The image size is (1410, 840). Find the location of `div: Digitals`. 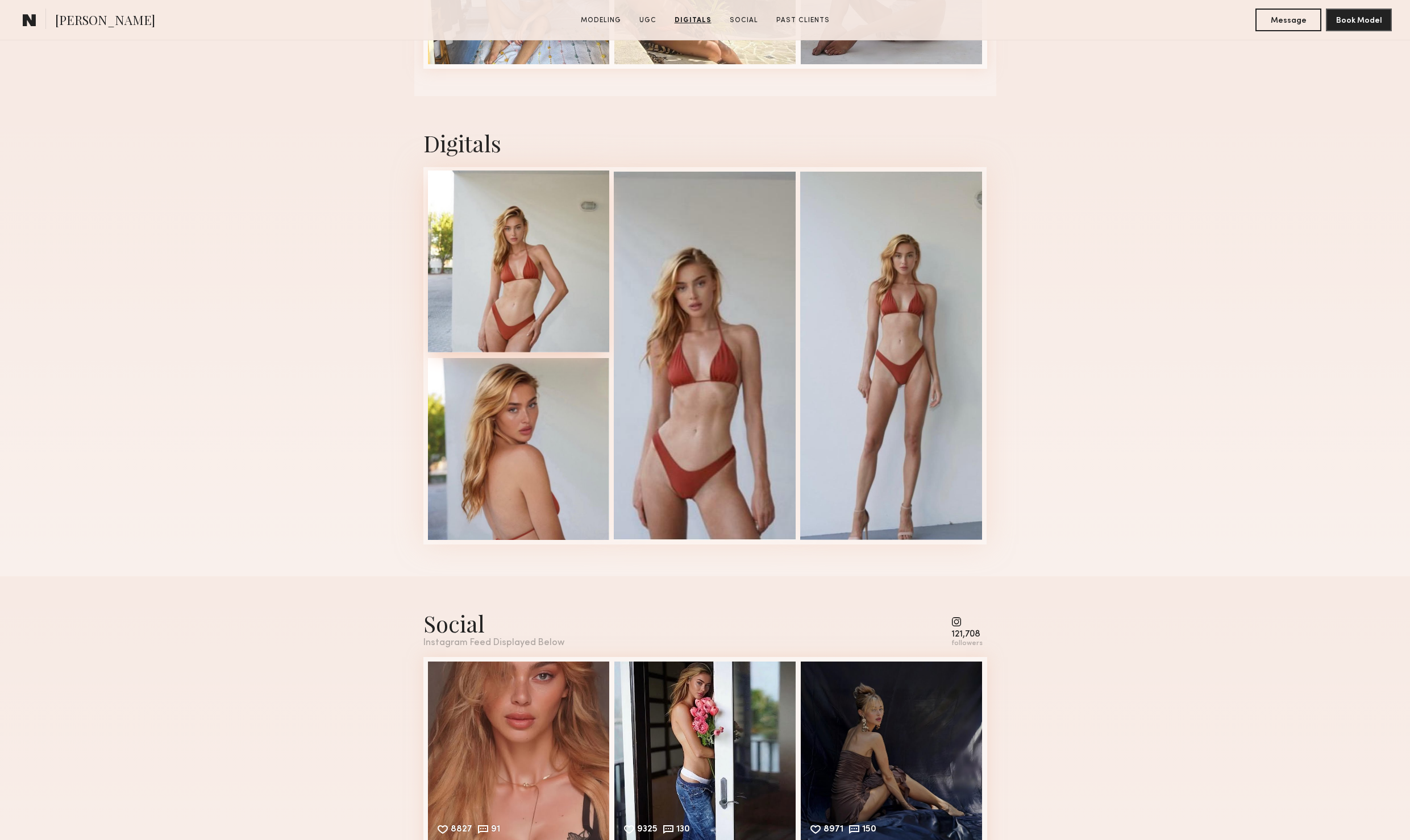

div: Digitals is located at coordinates (705, 142).